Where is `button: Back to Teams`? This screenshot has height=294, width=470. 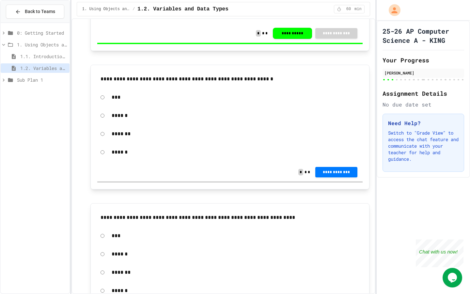 button: Back to Teams is located at coordinates (35, 11).